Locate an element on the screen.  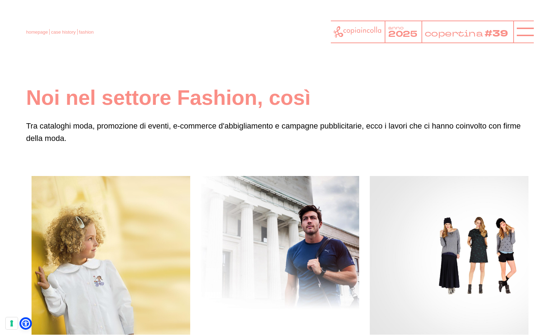
tspan: 2025 is located at coordinates (403, 34).